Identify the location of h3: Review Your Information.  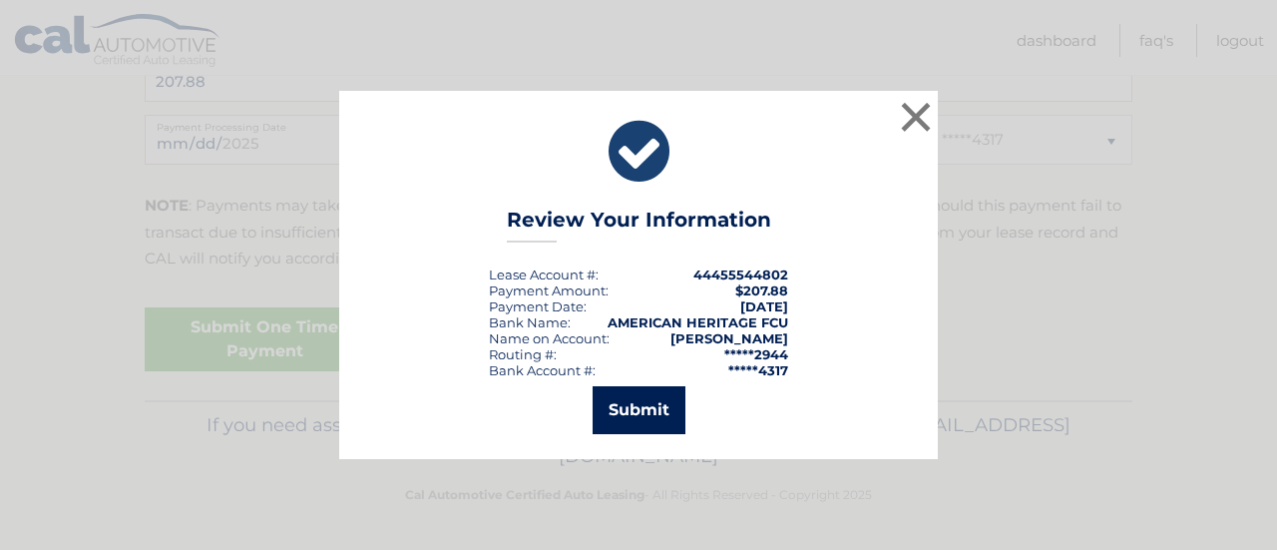
(638, 224).